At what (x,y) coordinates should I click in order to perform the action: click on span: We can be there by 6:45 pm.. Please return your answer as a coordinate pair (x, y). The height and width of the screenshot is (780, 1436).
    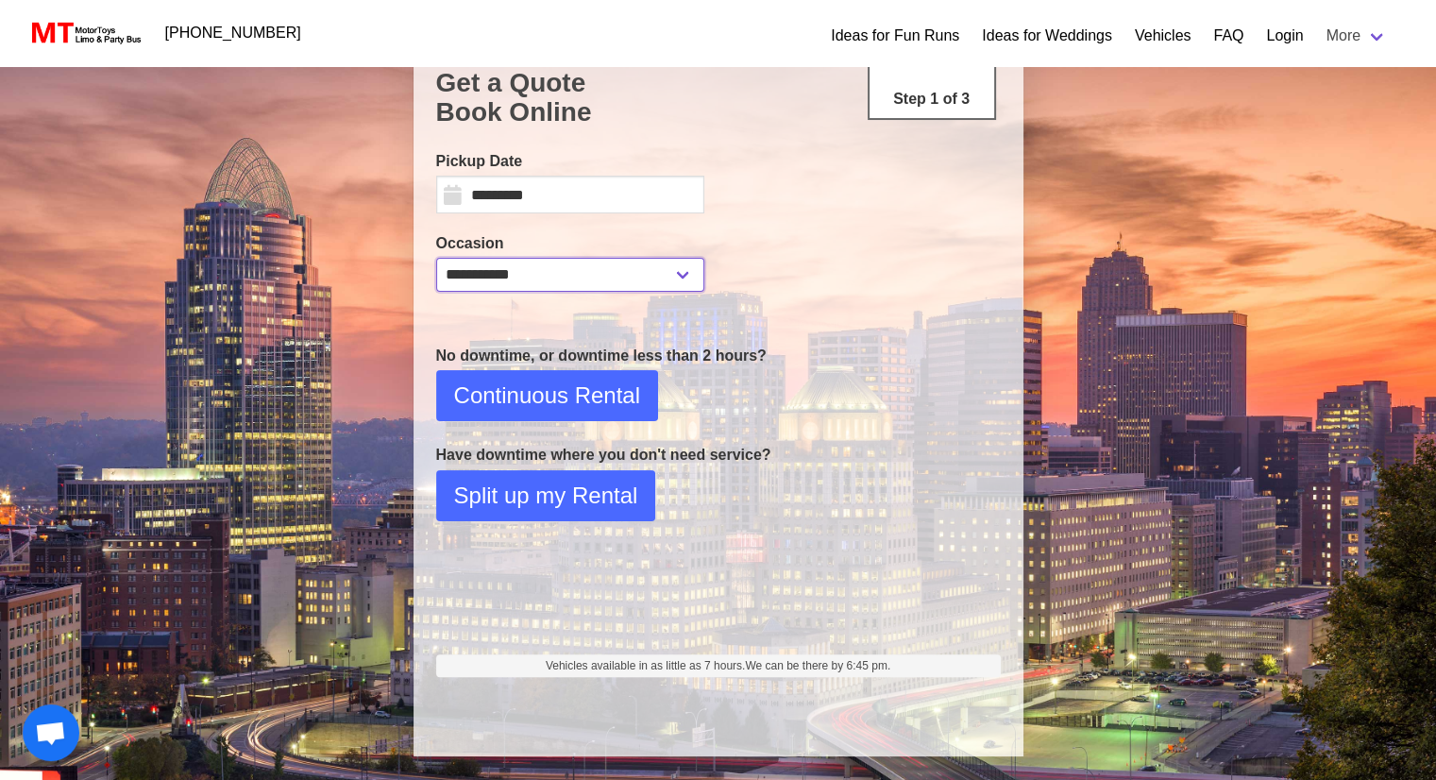
    Looking at the image, I should click on (818, 666).